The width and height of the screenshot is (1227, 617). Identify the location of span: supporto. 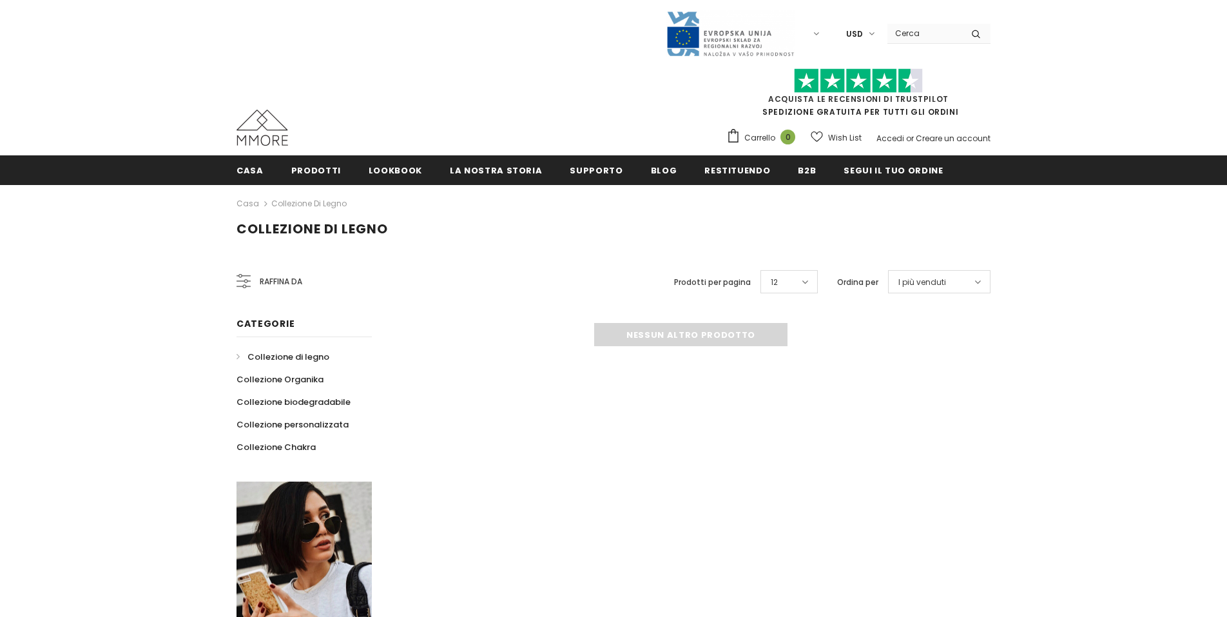
(596, 170).